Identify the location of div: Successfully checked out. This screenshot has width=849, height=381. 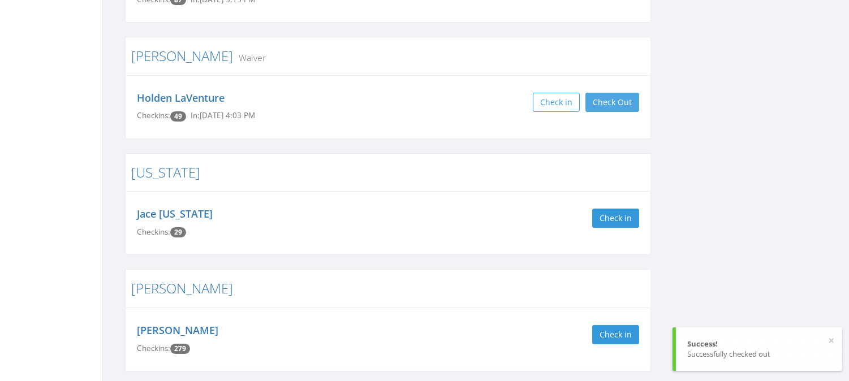
(759, 354).